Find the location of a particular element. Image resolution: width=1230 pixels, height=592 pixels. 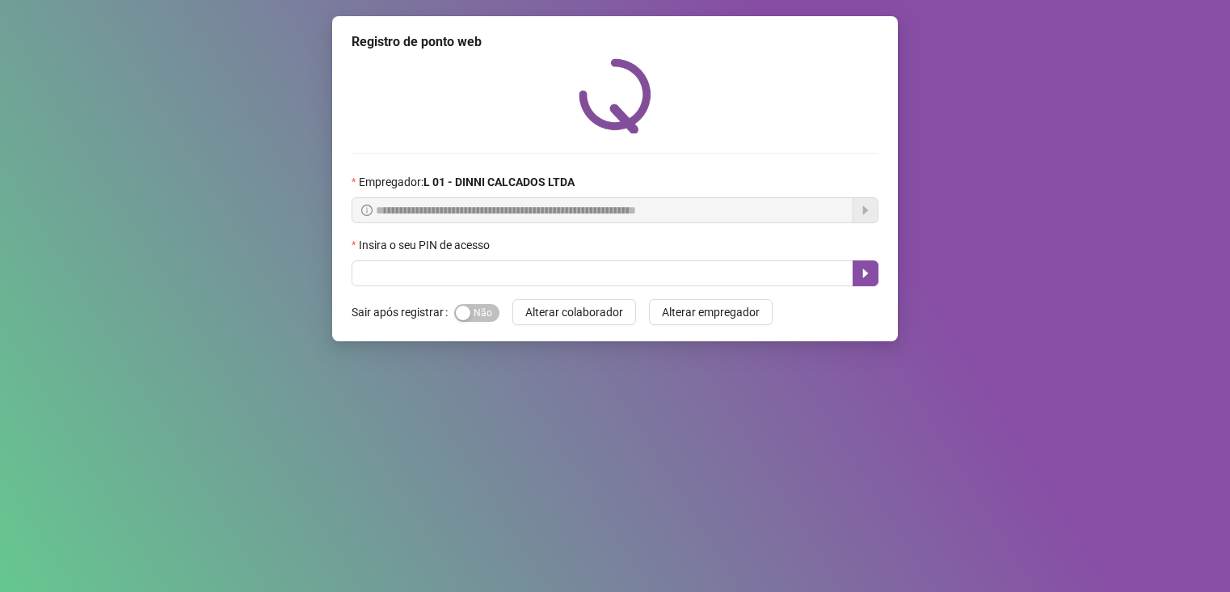

img: QRPoint is located at coordinates (615, 95).